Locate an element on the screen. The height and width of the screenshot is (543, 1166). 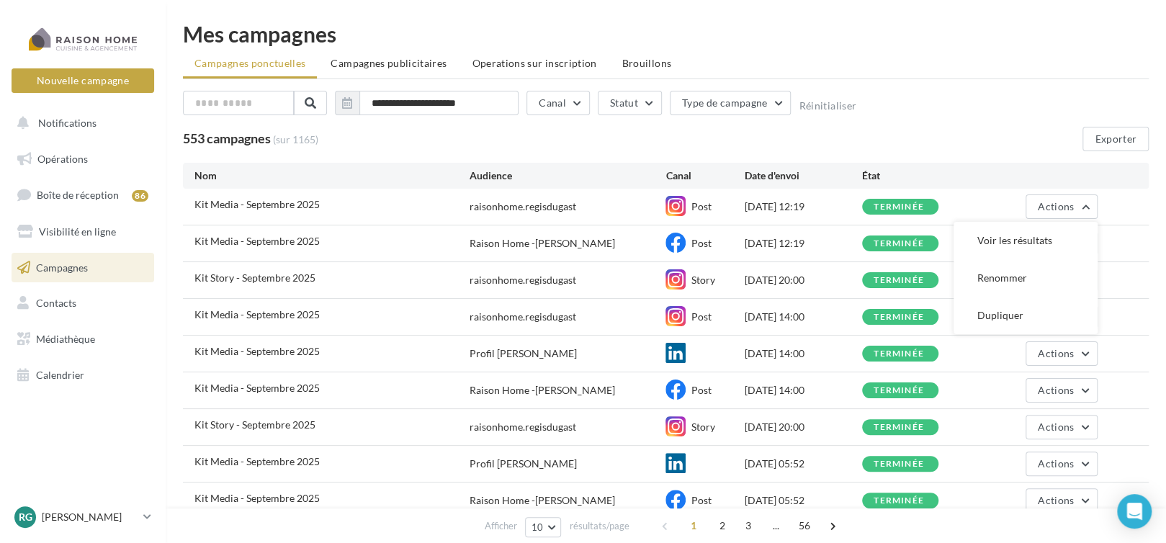
span: Boîte de réception is located at coordinates (78, 195).